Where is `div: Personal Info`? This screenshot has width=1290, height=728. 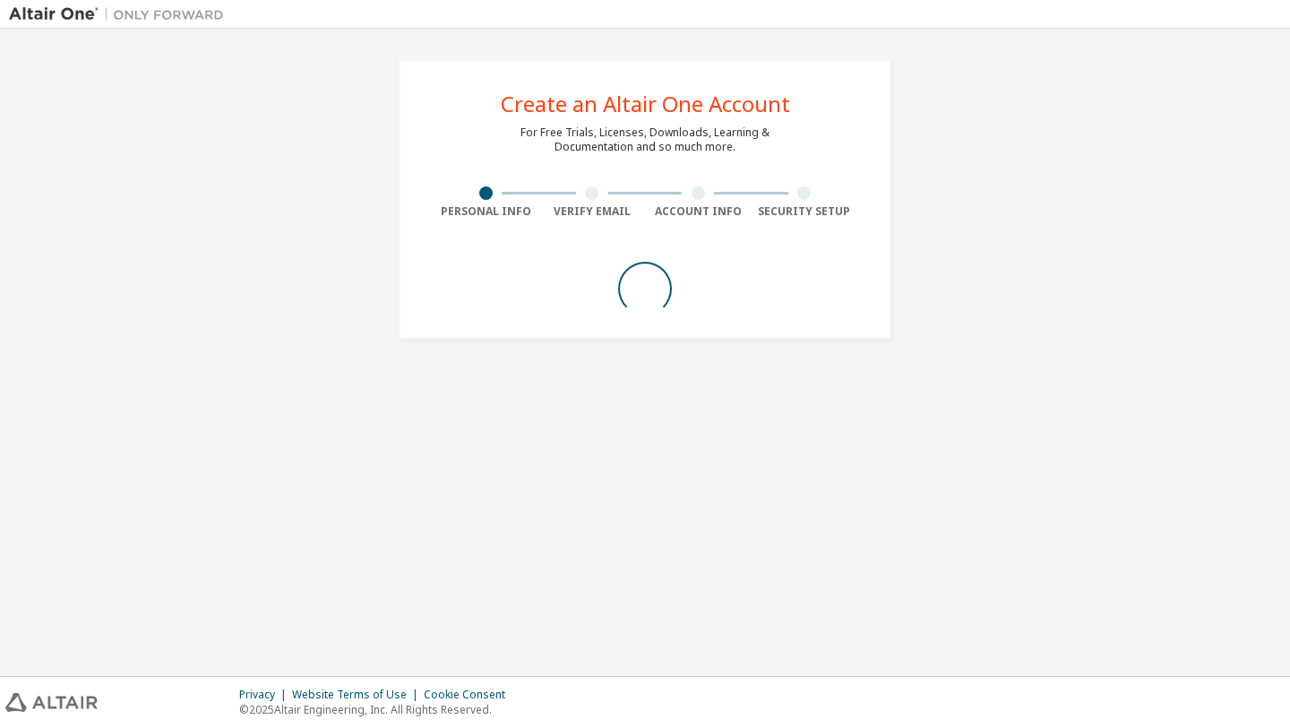 div: Personal Info is located at coordinates (486, 211).